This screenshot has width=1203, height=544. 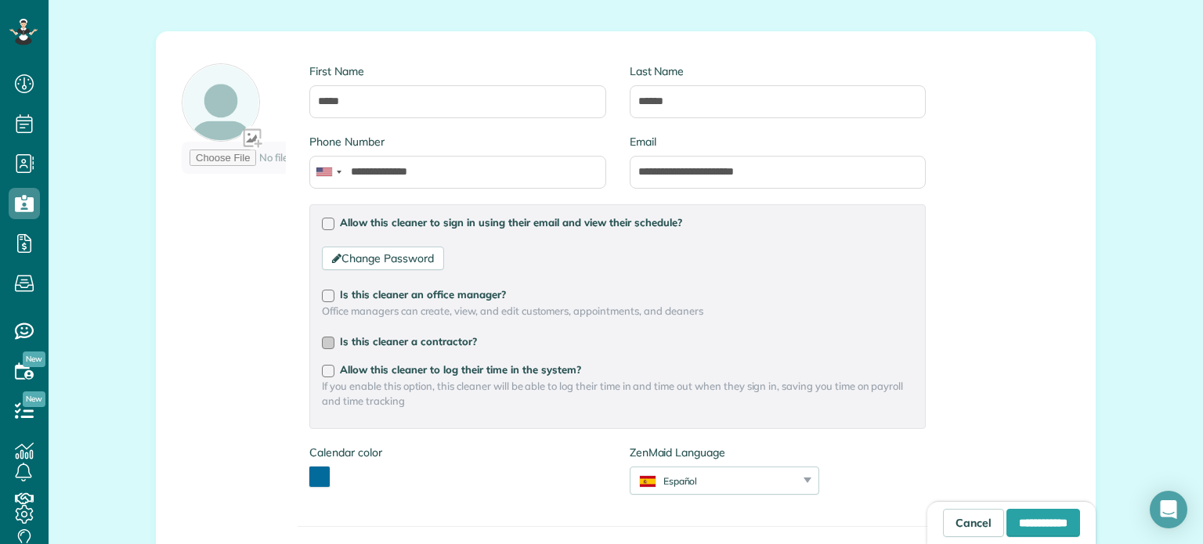 What do you see at coordinates (778, 71) in the screenshot?
I see `label: Last Name` at bounding box center [778, 71].